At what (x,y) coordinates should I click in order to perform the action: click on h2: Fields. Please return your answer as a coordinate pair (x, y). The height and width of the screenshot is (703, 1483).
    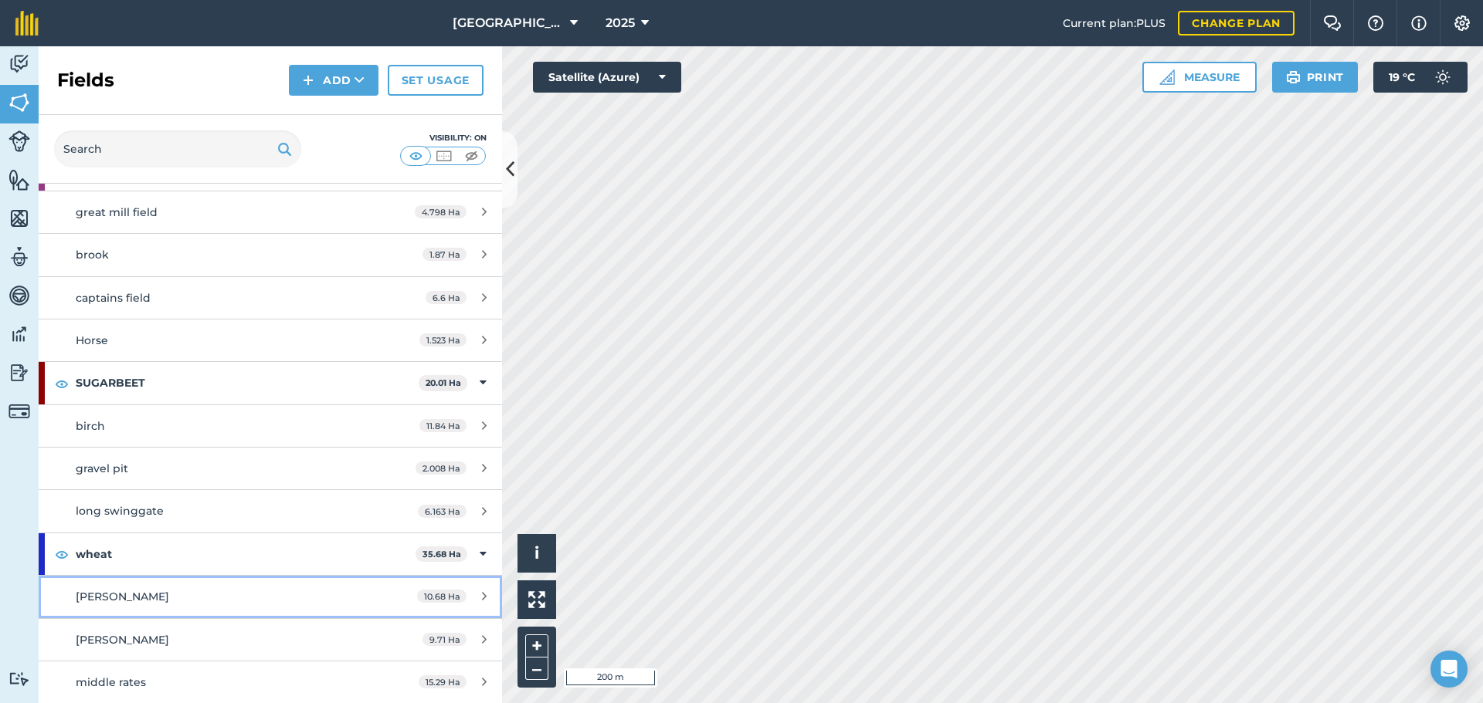
    Looking at the image, I should click on (86, 80).